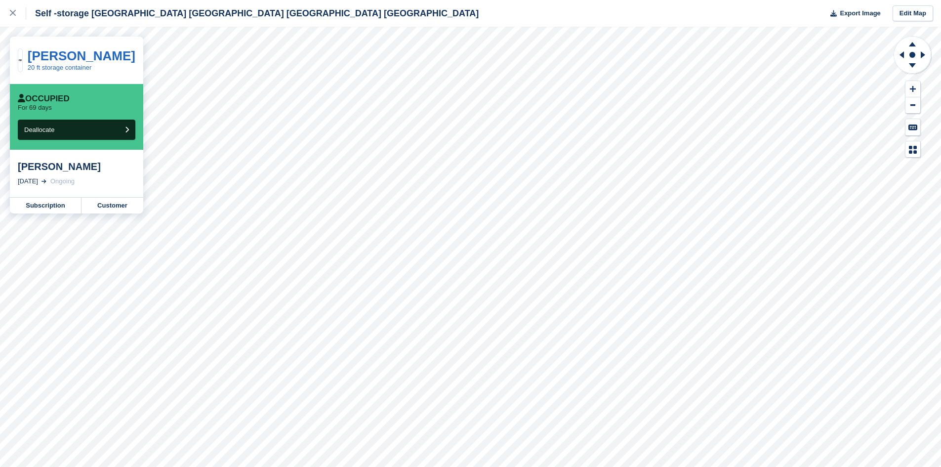 This screenshot has width=941, height=467. I want to click on span: Deallocate, so click(39, 129).